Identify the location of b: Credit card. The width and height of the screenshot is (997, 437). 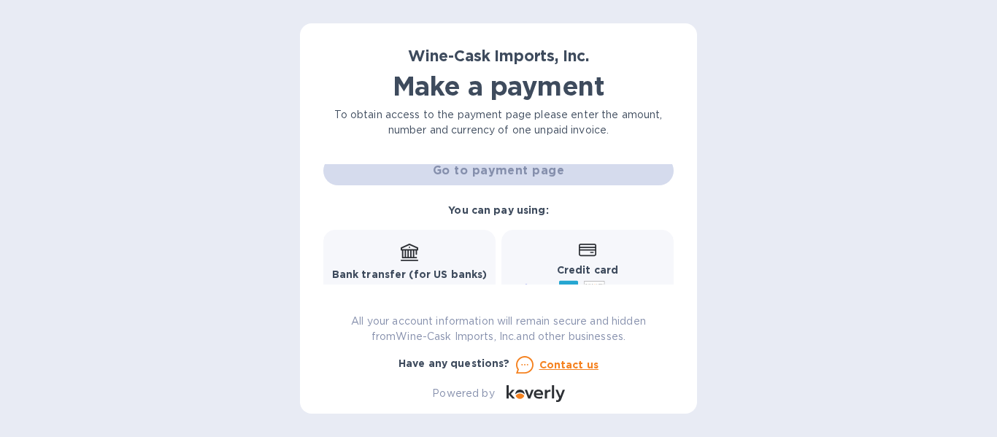
(588, 270).